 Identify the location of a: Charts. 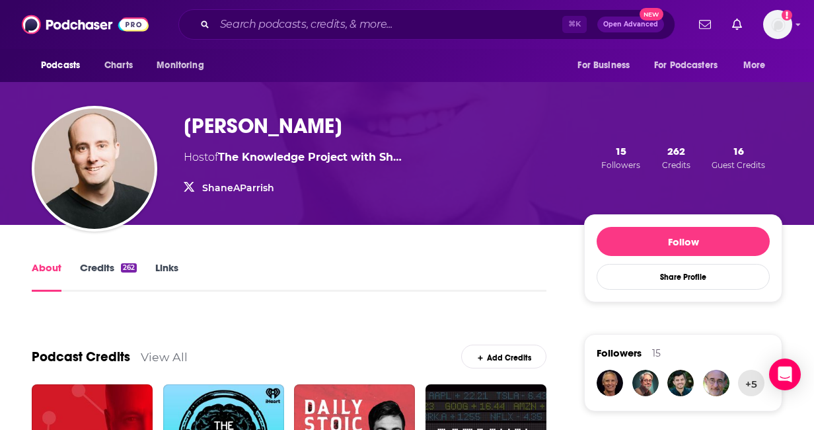
(118, 65).